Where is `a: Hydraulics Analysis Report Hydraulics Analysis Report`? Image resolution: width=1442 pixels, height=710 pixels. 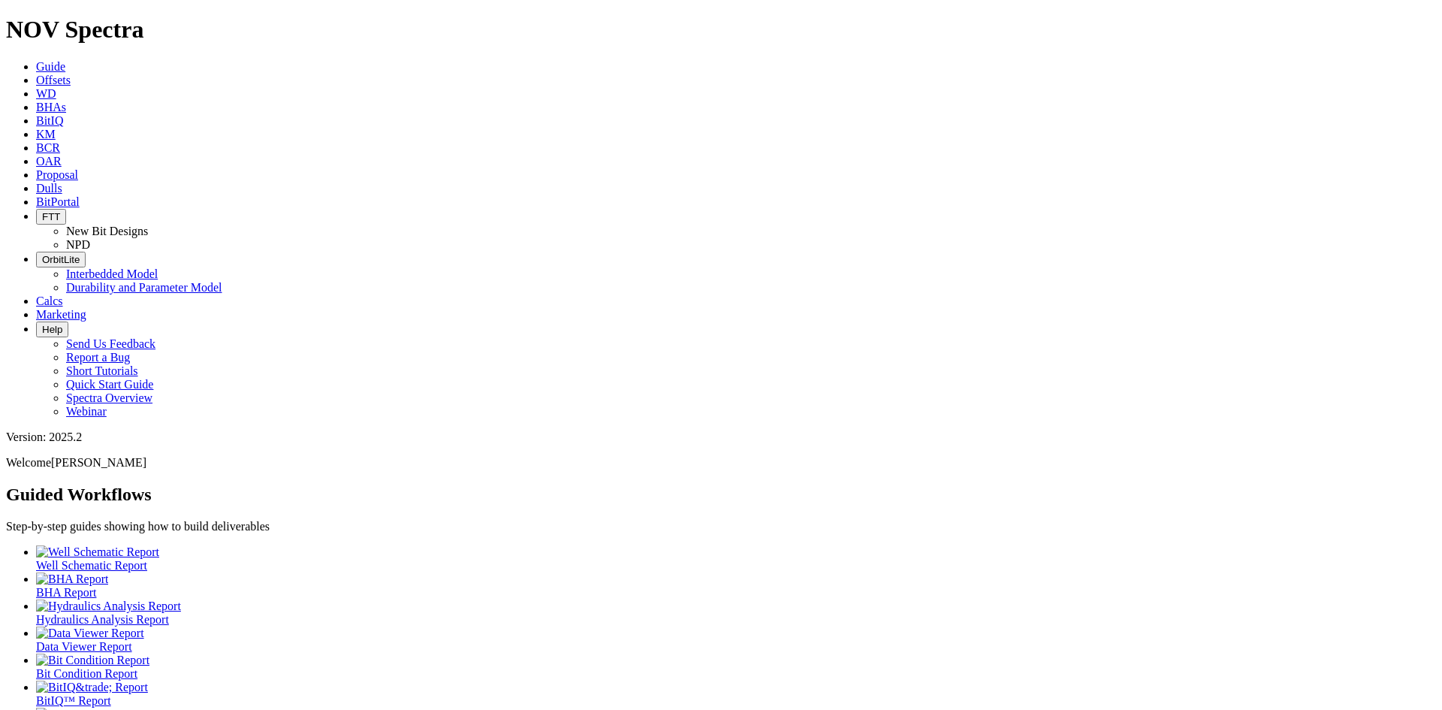
a: Hydraulics Analysis Report Hydraulics Analysis Report is located at coordinates (736, 612).